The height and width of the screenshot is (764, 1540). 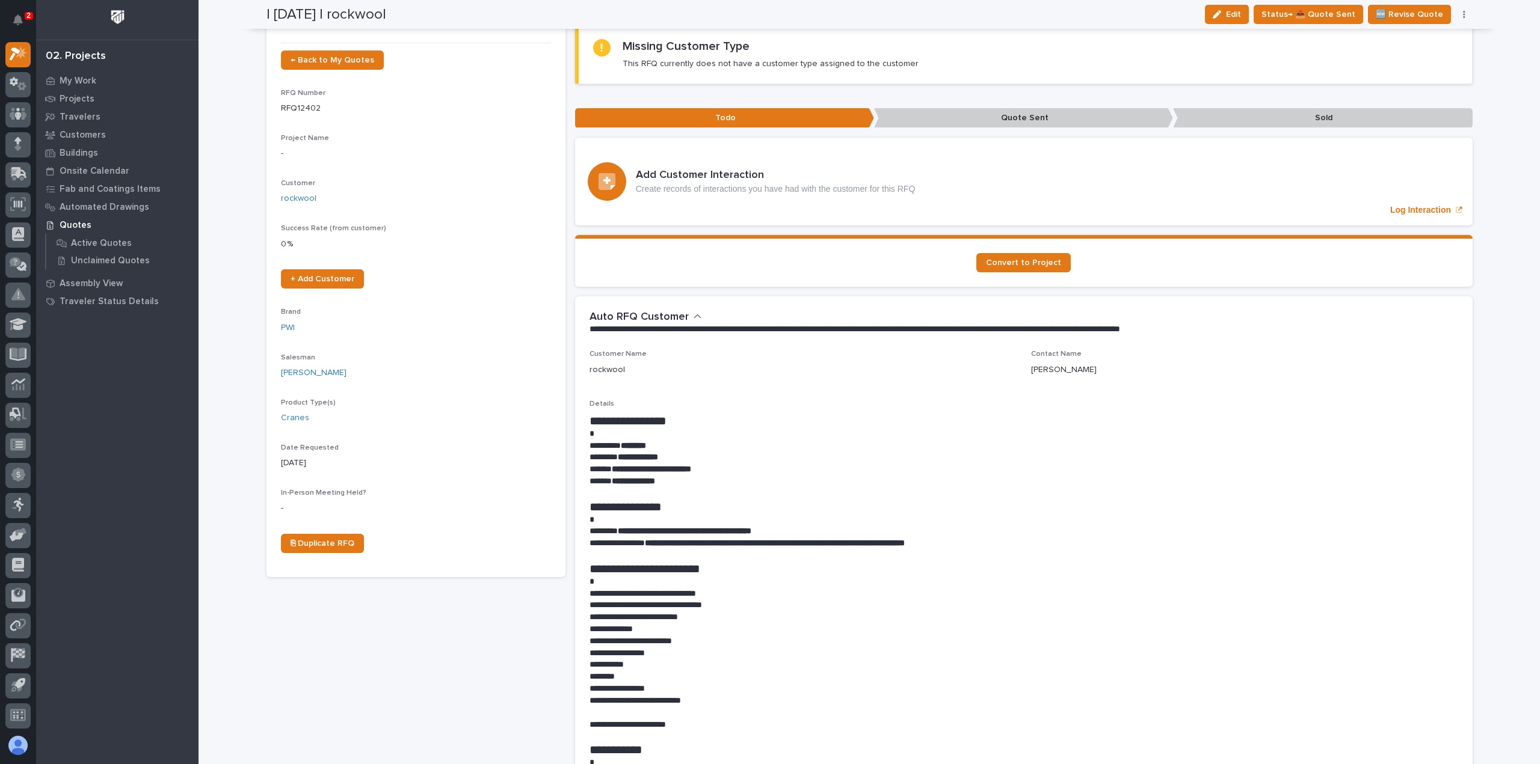 I want to click on span: + Add Customer, so click(x=322, y=279).